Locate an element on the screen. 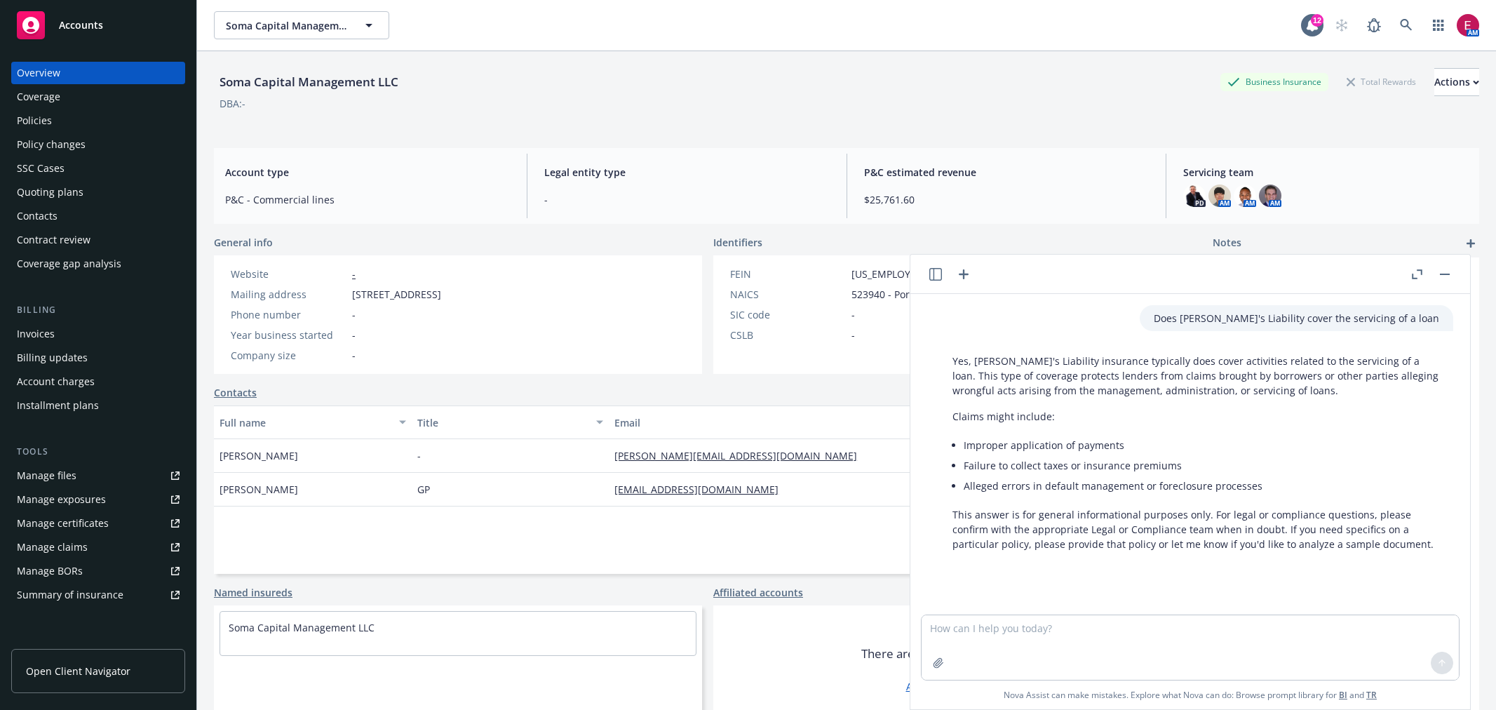  a: Soma Capital Management LLC is located at coordinates (302, 627).